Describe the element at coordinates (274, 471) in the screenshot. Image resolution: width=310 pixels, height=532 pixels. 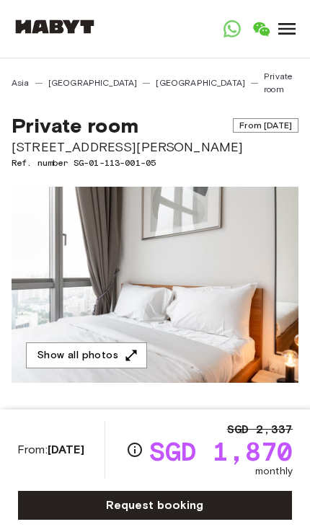
I see `span: monthly` at that location.